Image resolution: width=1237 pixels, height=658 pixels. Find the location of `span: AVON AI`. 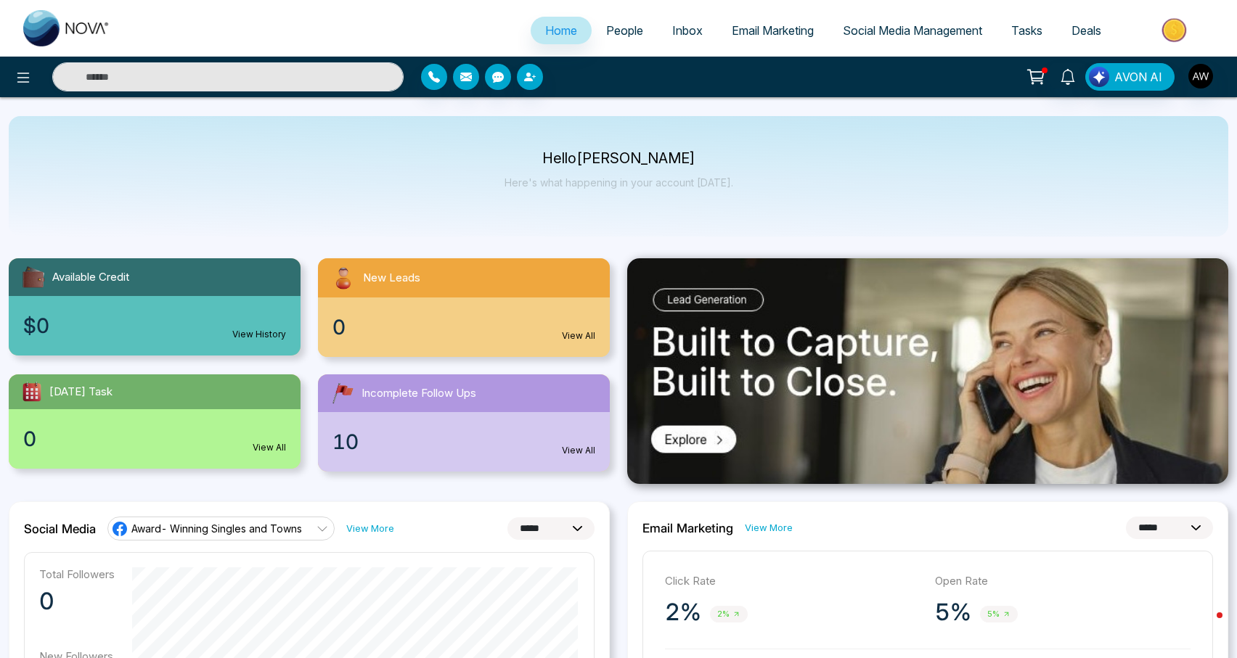

span: AVON AI is located at coordinates (1138, 77).